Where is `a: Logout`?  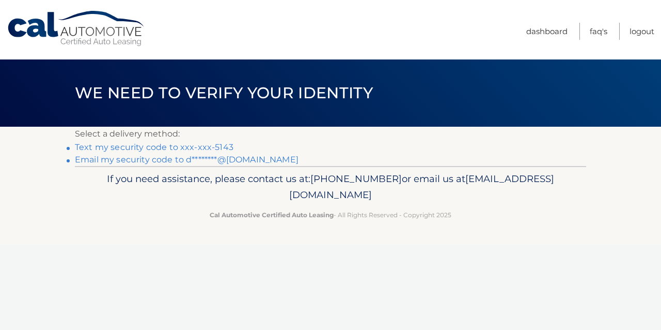 a: Logout is located at coordinates (642, 31).